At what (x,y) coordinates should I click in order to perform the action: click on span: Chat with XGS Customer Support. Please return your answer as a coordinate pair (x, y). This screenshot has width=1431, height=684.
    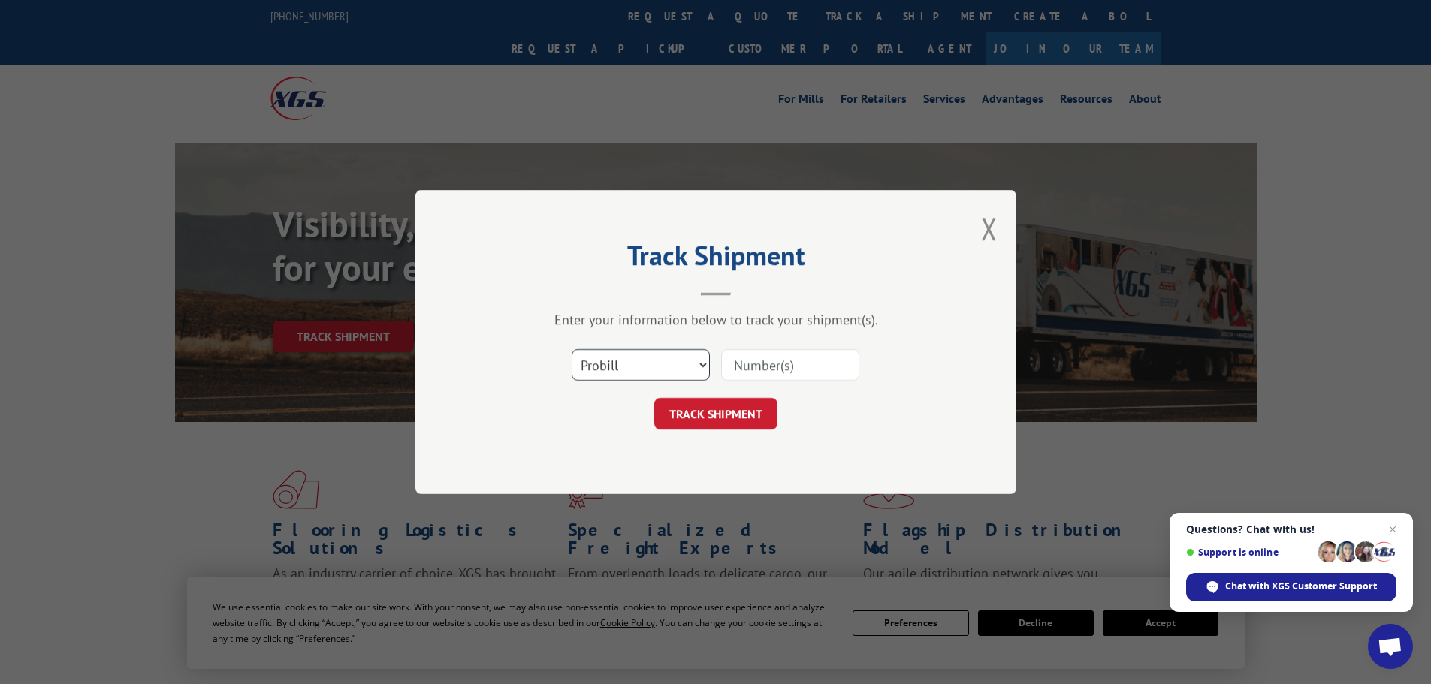
    Looking at the image, I should click on (1301, 587).